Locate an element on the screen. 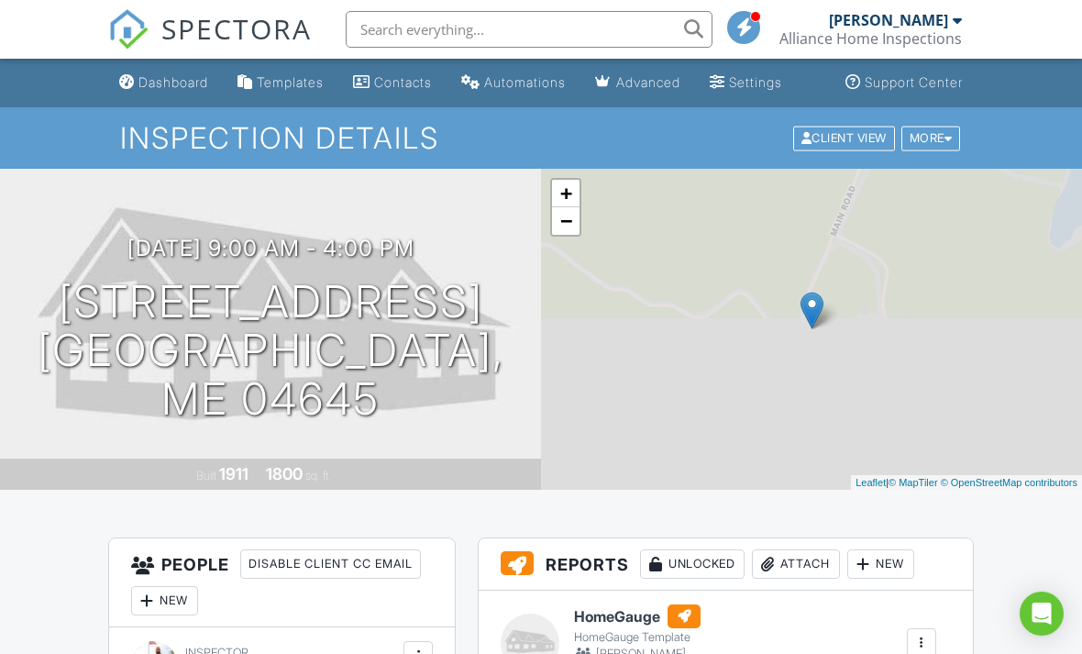  div: Alliance Home Inspections is located at coordinates (870, 39).